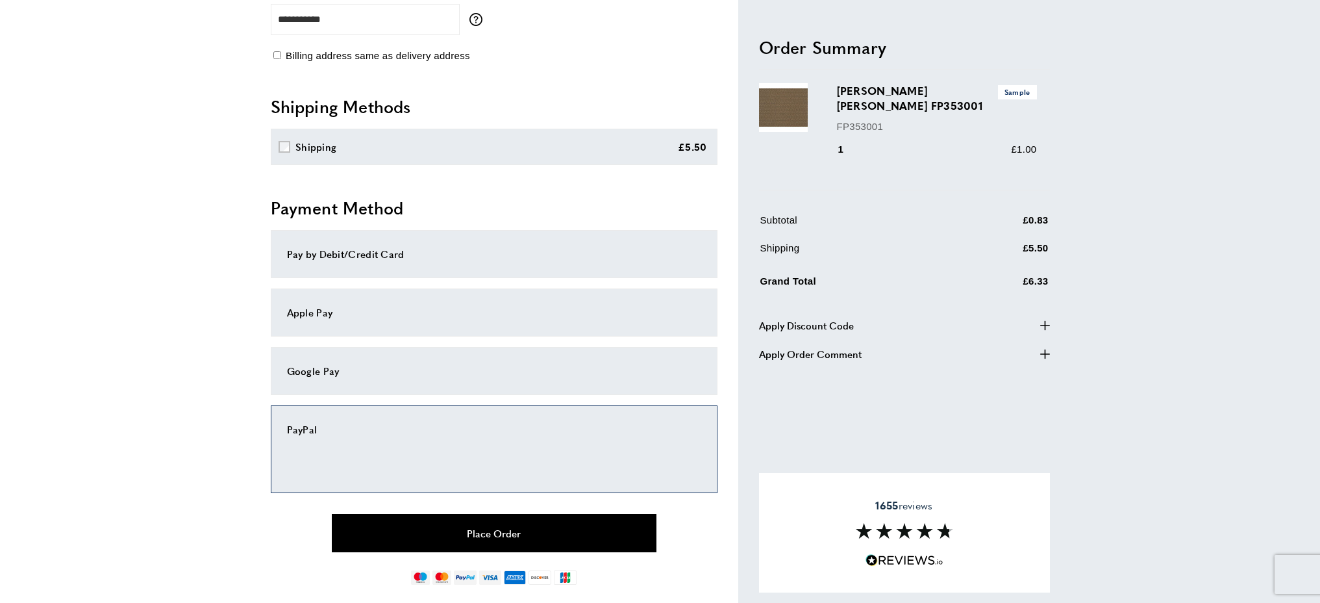  I want to click on h2: Order Summary, so click(905, 47).